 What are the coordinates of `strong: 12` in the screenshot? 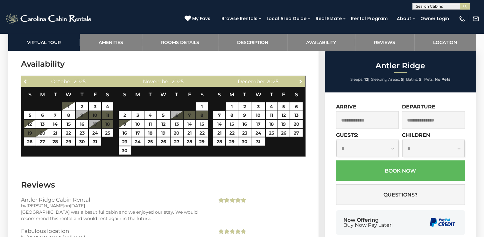 It's located at (366, 79).